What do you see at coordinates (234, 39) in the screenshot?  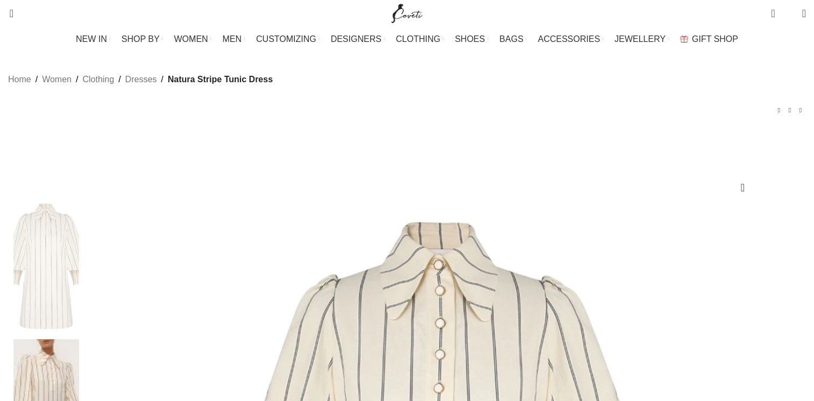 I see `a: MEN` at bounding box center [234, 39].